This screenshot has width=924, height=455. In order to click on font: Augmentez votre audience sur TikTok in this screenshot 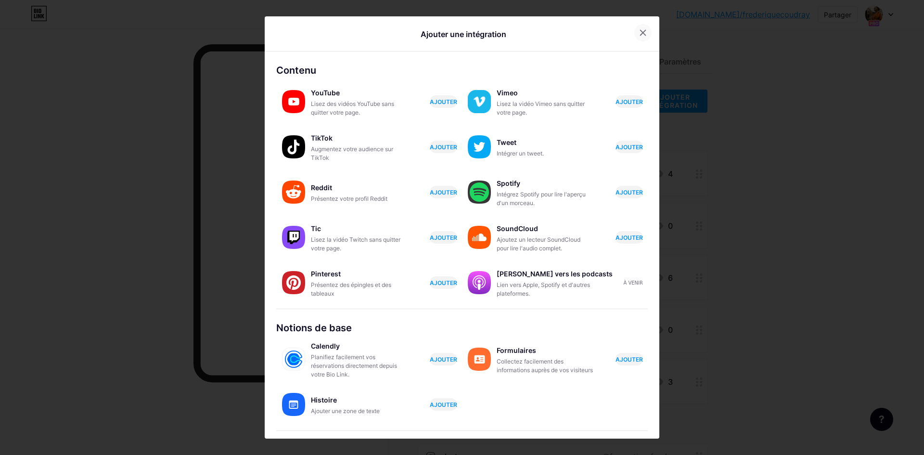, I will do `click(352, 153)`.